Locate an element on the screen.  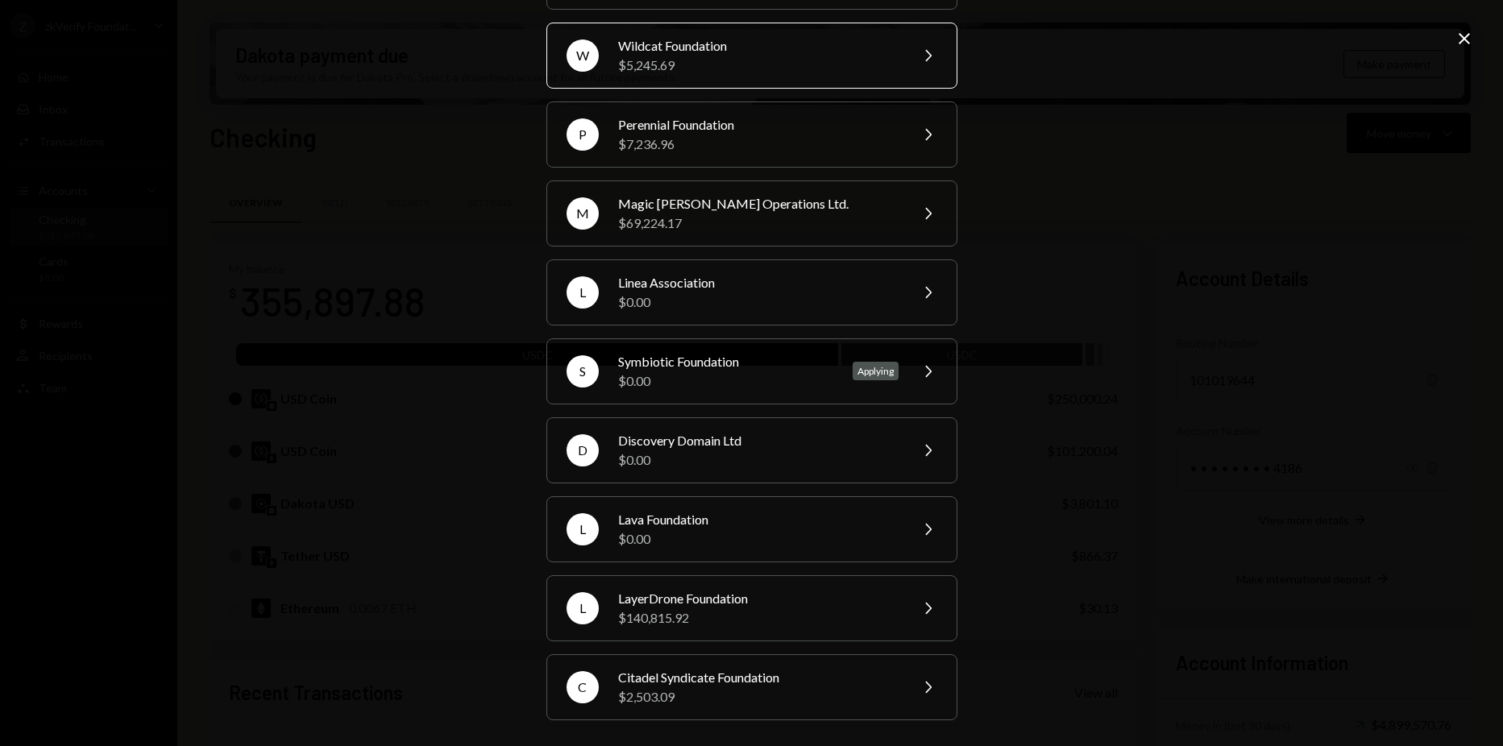
div: Citadel Syndicate Foundation is located at coordinates (758, 678).